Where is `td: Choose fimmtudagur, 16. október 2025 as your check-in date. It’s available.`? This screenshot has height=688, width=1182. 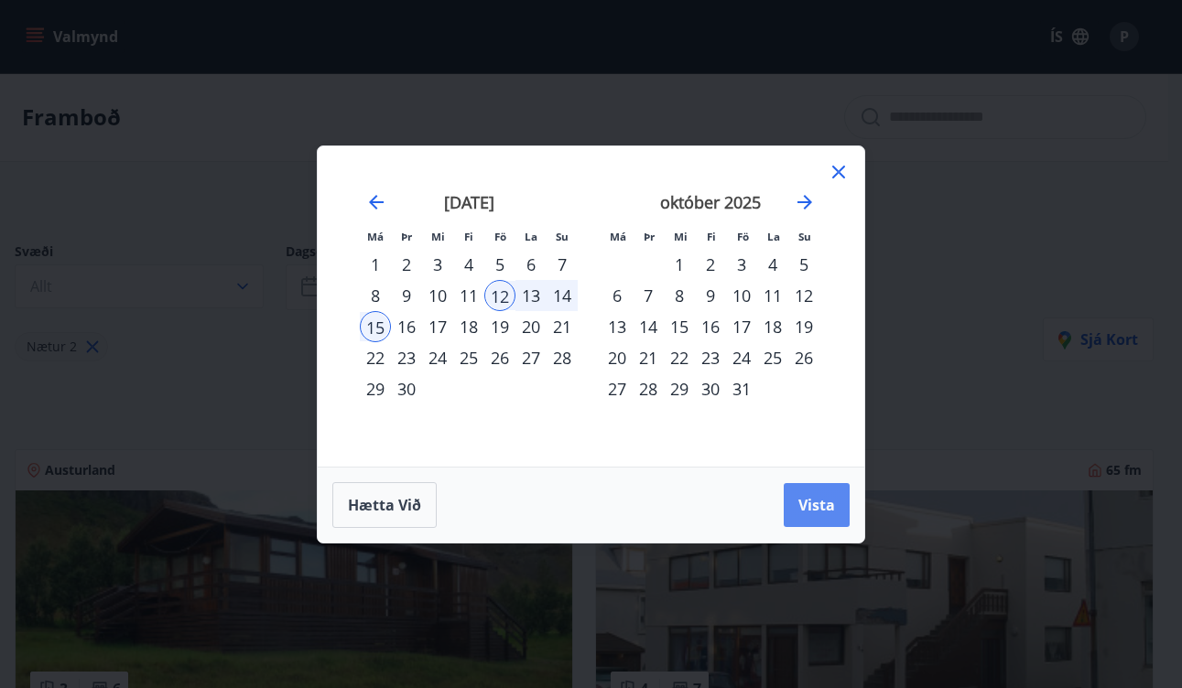
td: Choose fimmtudagur, 16. október 2025 as your check-in date. It’s available. is located at coordinates (710, 327).